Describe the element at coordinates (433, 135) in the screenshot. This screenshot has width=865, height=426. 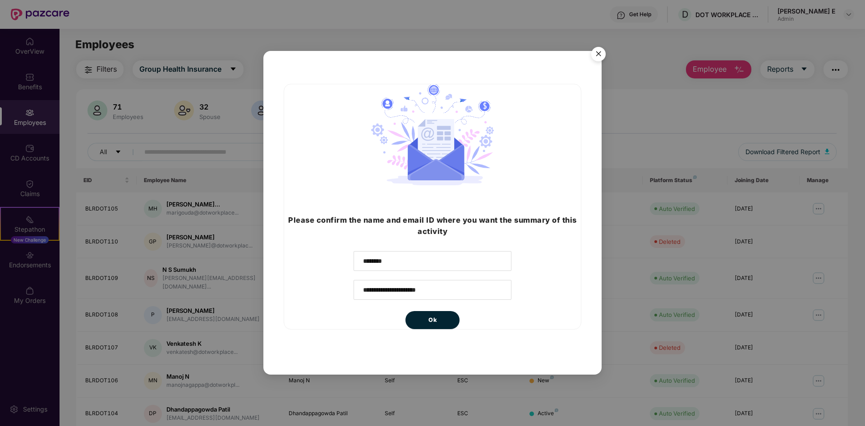
I see `img: svg+xml;base64,PHN2ZyB4bWxucz0iaHR0cDovL3d3dy53My5vcmcvMjAwMC9zdmciIHdpZHRoPSIyNzIuMjI0IiBoZWlnaH...` at that location.